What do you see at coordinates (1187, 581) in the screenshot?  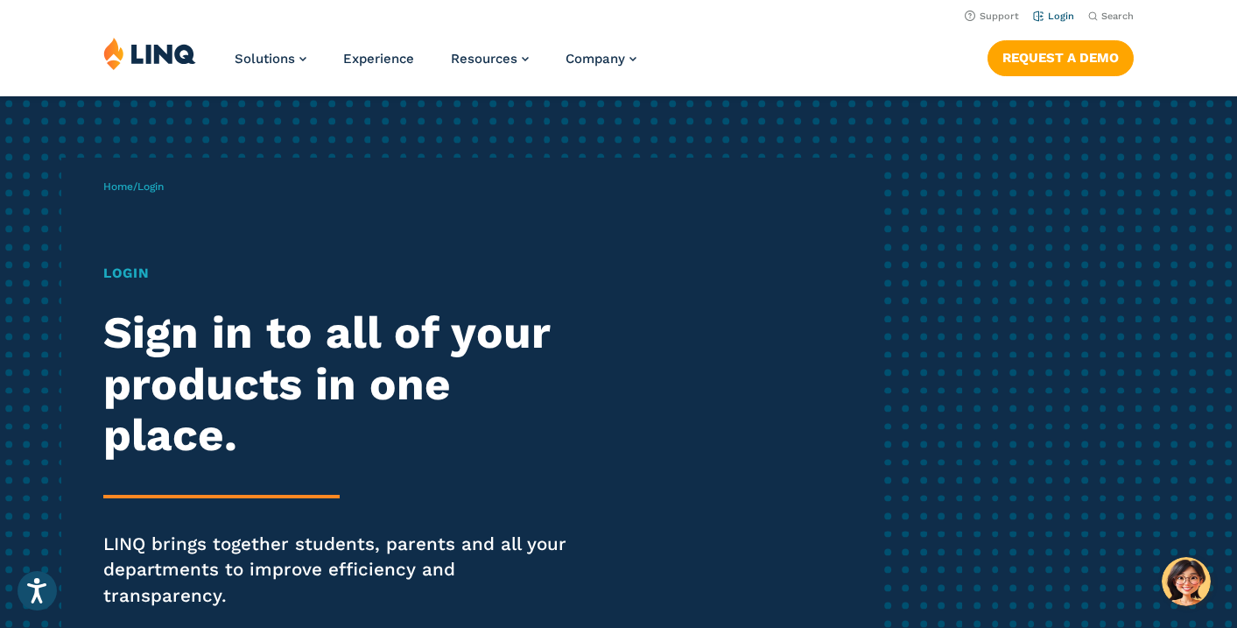 I see `button: Hello, have a question? Let’s chat.` at bounding box center [1187, 581].